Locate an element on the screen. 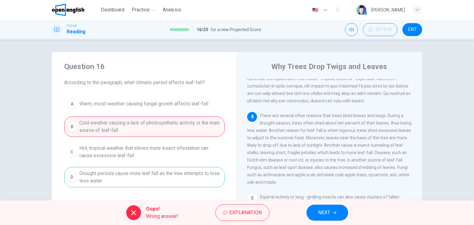 Image resolution: width=474 pixels, height=225 pixels. a: OpenEnglish logo is located at coordinates (75, 10).